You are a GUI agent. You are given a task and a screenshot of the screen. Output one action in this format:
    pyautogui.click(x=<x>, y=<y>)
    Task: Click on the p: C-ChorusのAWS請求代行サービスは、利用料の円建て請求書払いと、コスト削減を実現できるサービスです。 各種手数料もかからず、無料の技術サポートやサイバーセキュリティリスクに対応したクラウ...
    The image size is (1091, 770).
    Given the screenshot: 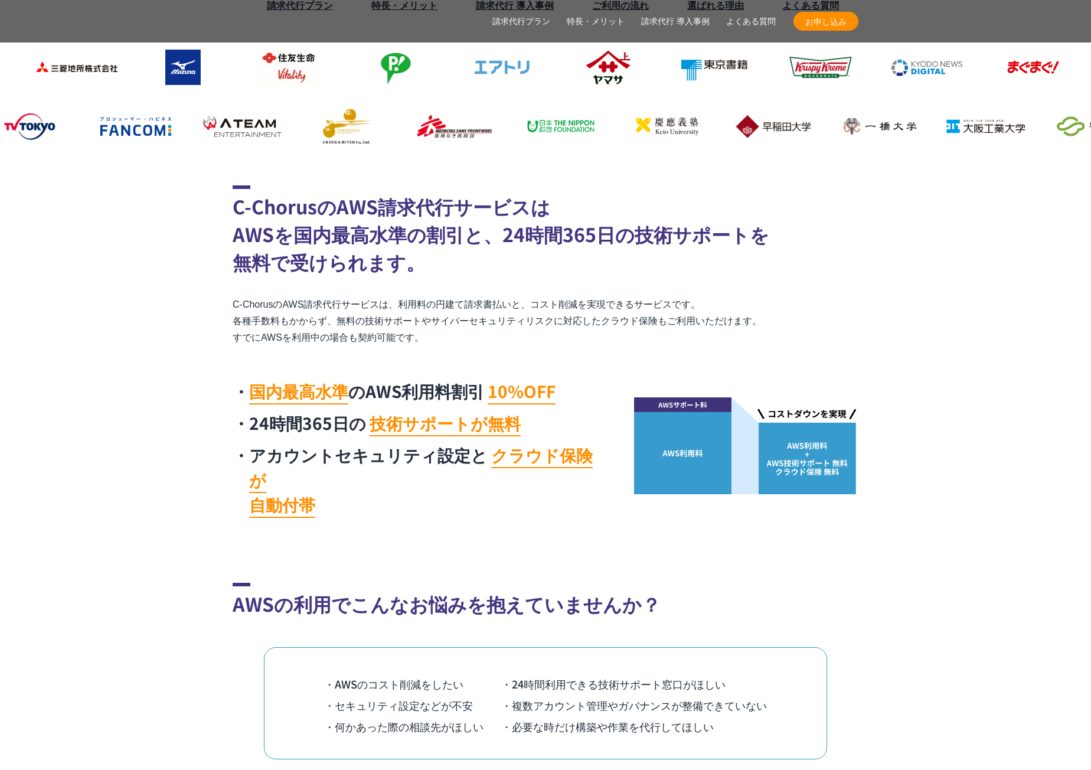 What is the action you would take?
    pyautogui.click(x=546, y=321)
    